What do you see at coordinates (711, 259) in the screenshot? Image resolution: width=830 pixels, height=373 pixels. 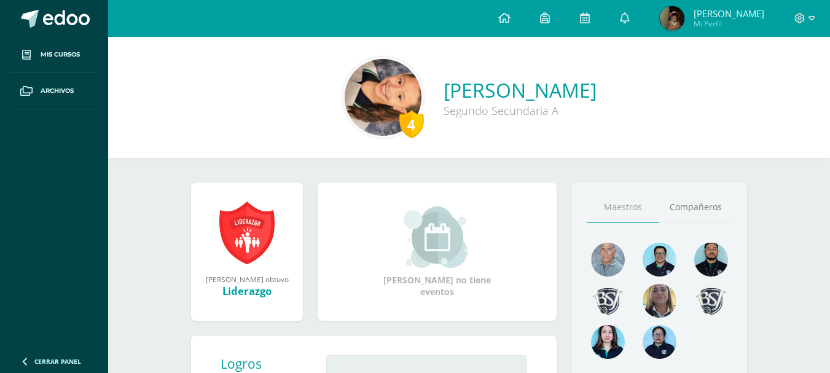 I see `img: 2207c9b573316a41e74c87832a091651.png` at bounding box center [711, 259].